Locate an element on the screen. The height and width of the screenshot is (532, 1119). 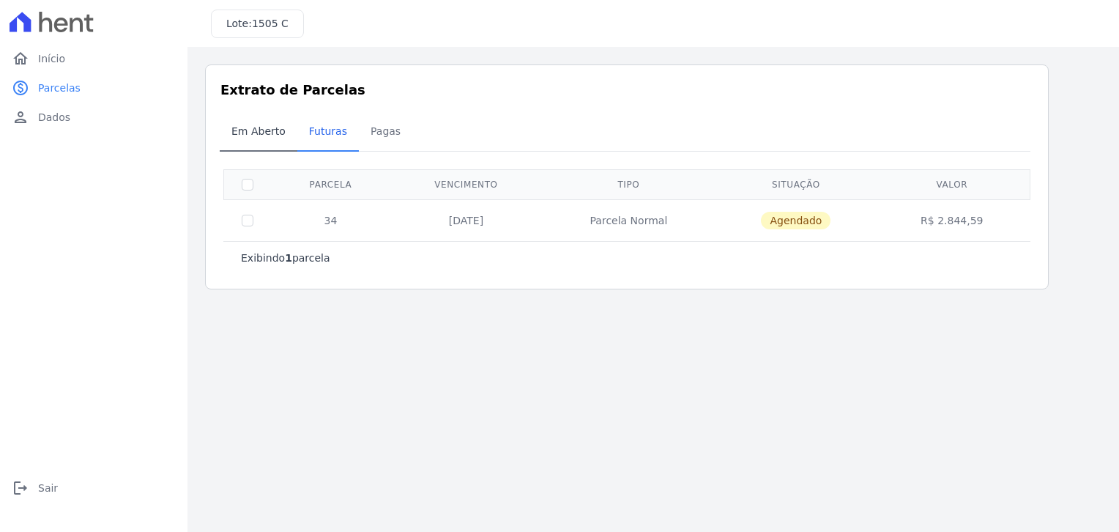
th: Vencimento is located at coordinates (466, 184).